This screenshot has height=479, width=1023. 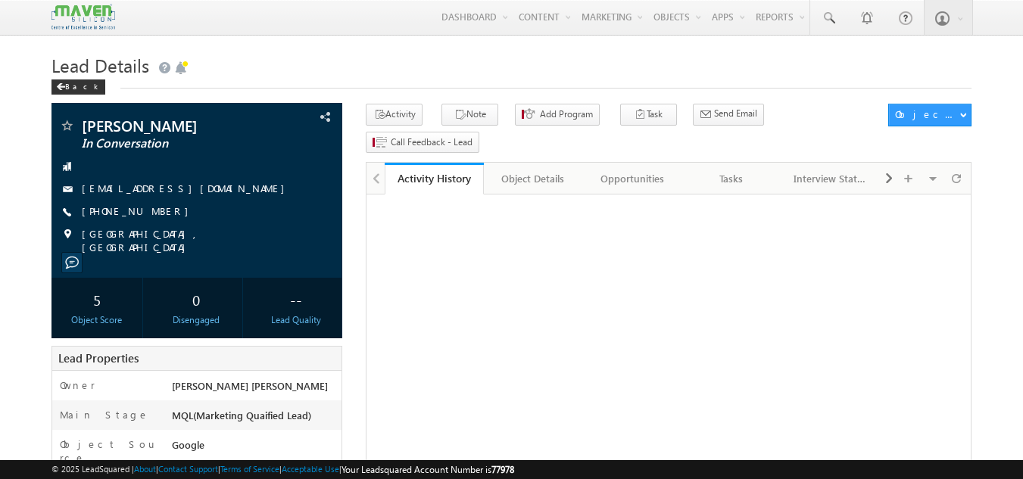 What do you see at coordinates (423, 142) in the screenshot?
I see `button: Call Feedback - Lead` at bounding box center [423, 142].